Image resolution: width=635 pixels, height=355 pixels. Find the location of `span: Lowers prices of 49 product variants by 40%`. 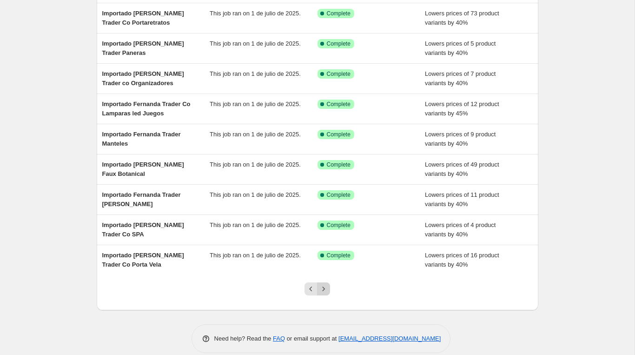

span: Lowers prices of 49 product variants by 40% is located at coordinates (462, 169).